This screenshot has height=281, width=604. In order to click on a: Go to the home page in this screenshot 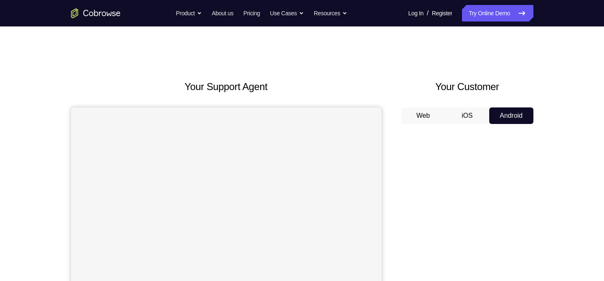, I will do `click(96, 13)`.